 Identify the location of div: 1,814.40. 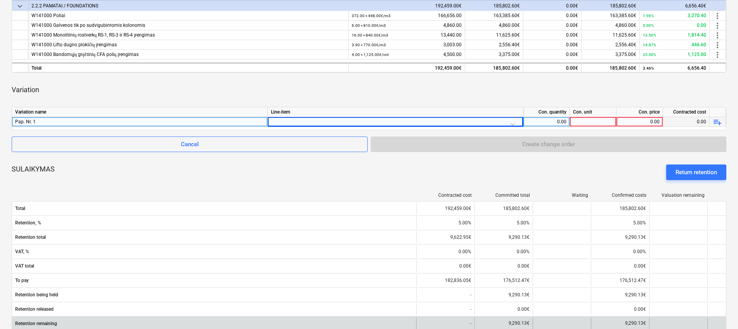
(675, 35).